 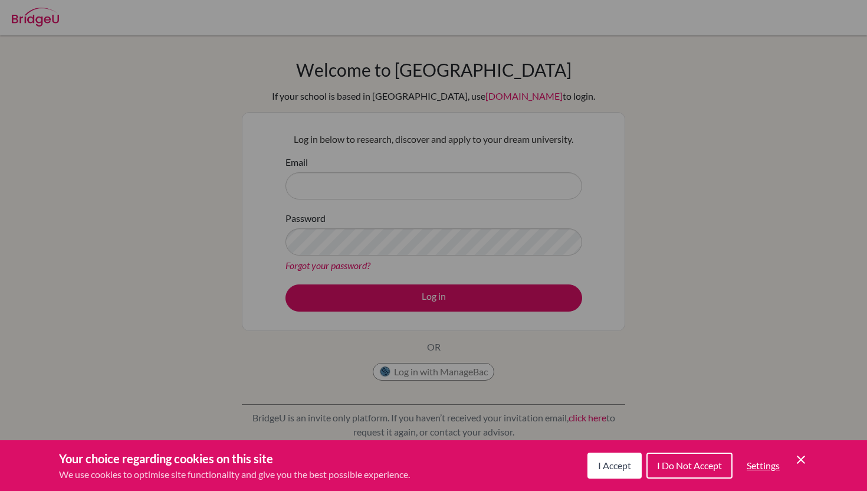 I want to click on button: Save and close, so click(x=801, y=459).